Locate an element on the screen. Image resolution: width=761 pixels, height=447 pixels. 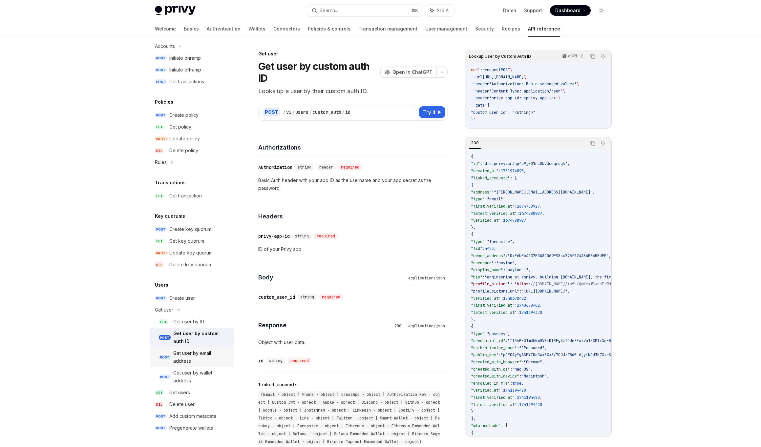
span: "did:privy:cm3np4u9j001rc8b73seqmqqk" is located at coordinates (525, 164).